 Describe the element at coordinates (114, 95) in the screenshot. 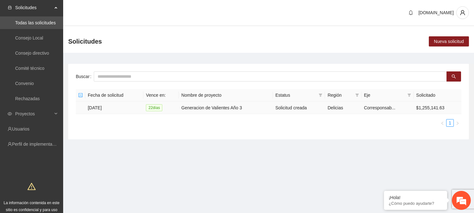

I see `th: Fecha de solicitud` at that location.